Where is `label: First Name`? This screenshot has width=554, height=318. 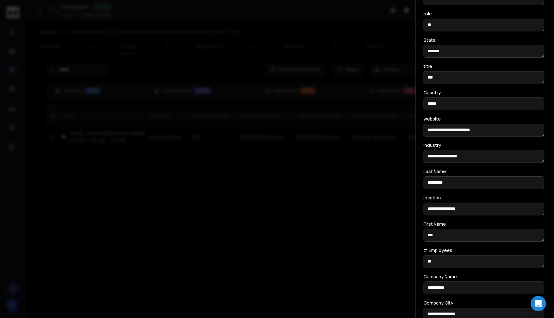 label: First Name is located at coordinates (435, 224).